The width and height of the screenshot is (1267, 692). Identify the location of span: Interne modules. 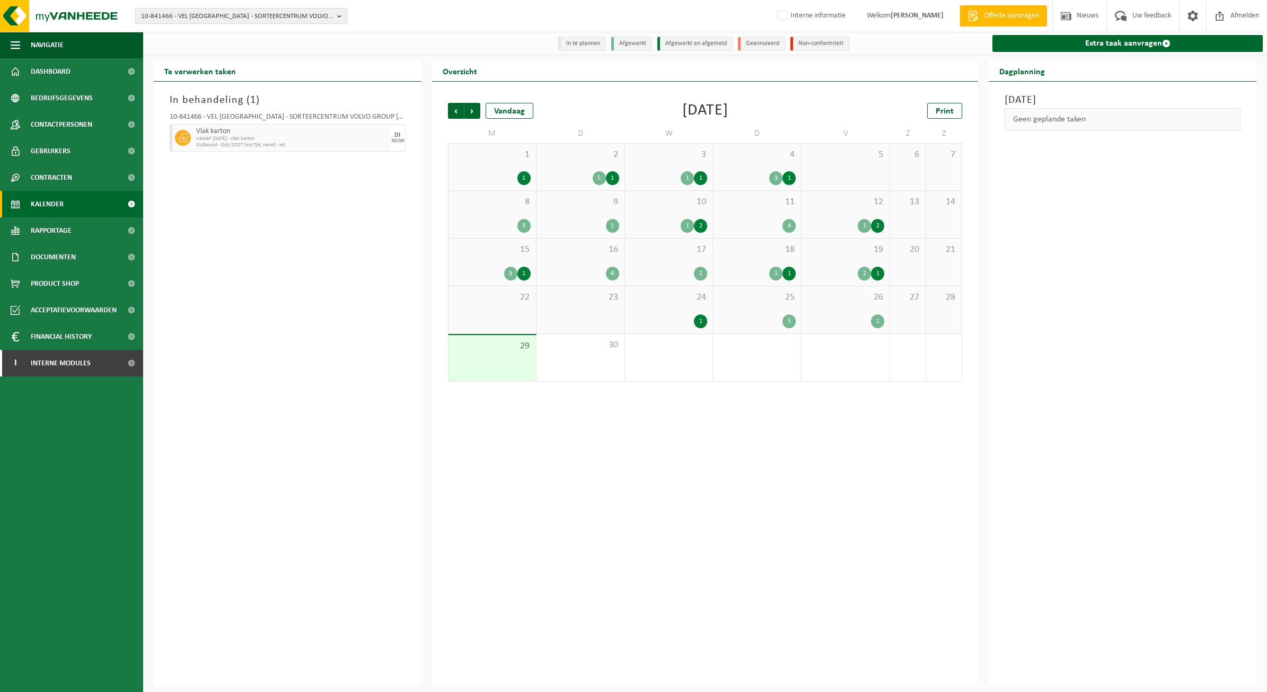
(60, 363).